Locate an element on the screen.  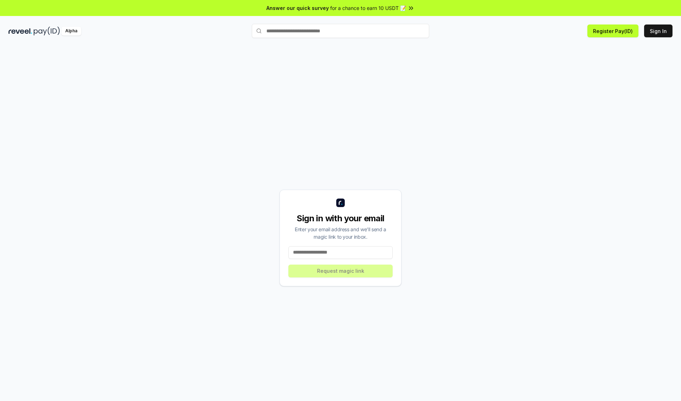
img: reveel_dark is located at coordinates (20, 31).